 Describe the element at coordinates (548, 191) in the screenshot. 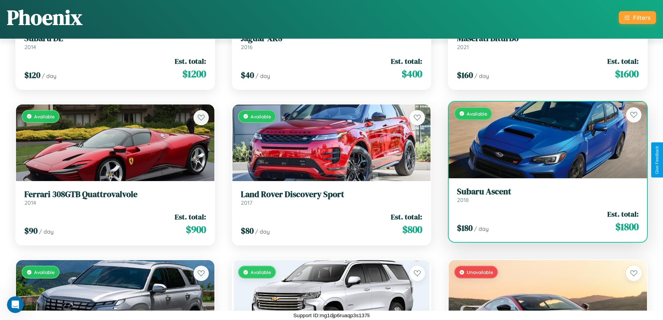

I see `h3: Subaru Ascent` at that location.